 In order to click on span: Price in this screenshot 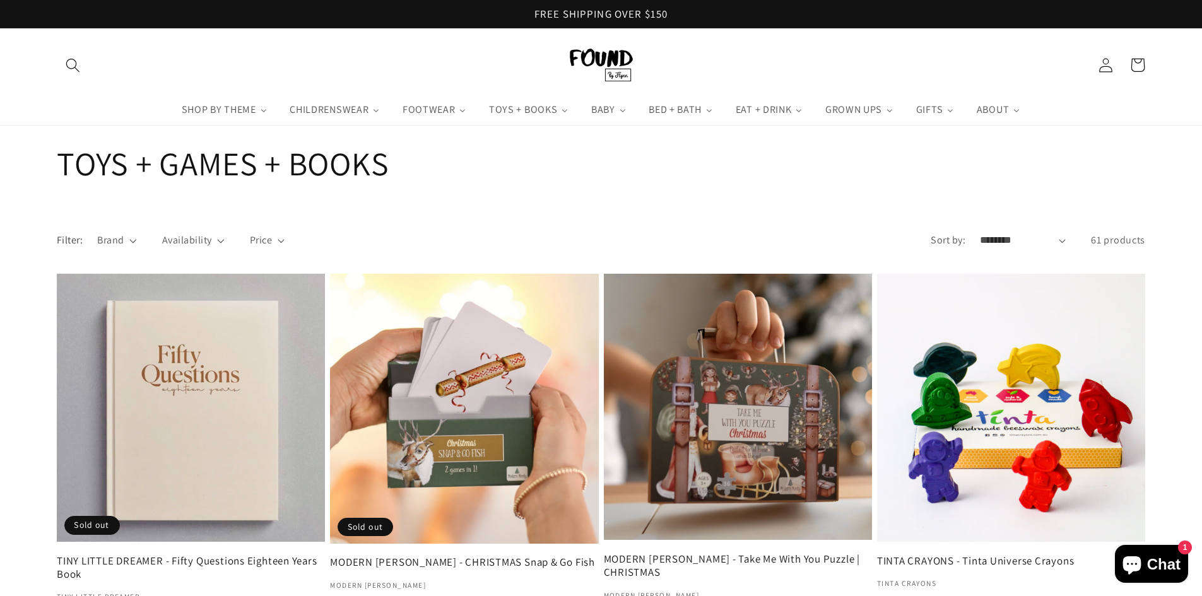, I will do `click(261, 240)`.